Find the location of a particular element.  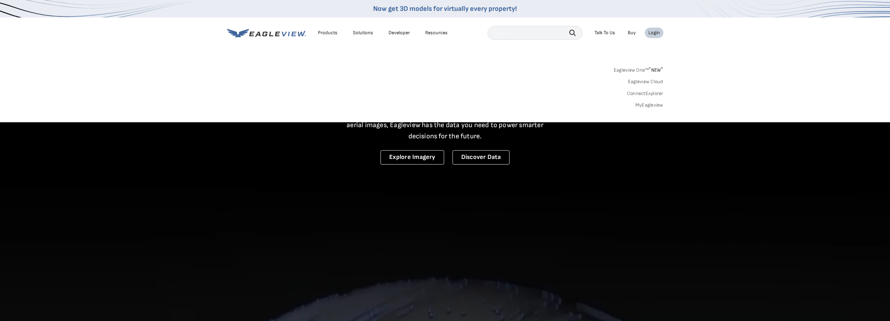

a: Developer is located at coordinates (399, 33).